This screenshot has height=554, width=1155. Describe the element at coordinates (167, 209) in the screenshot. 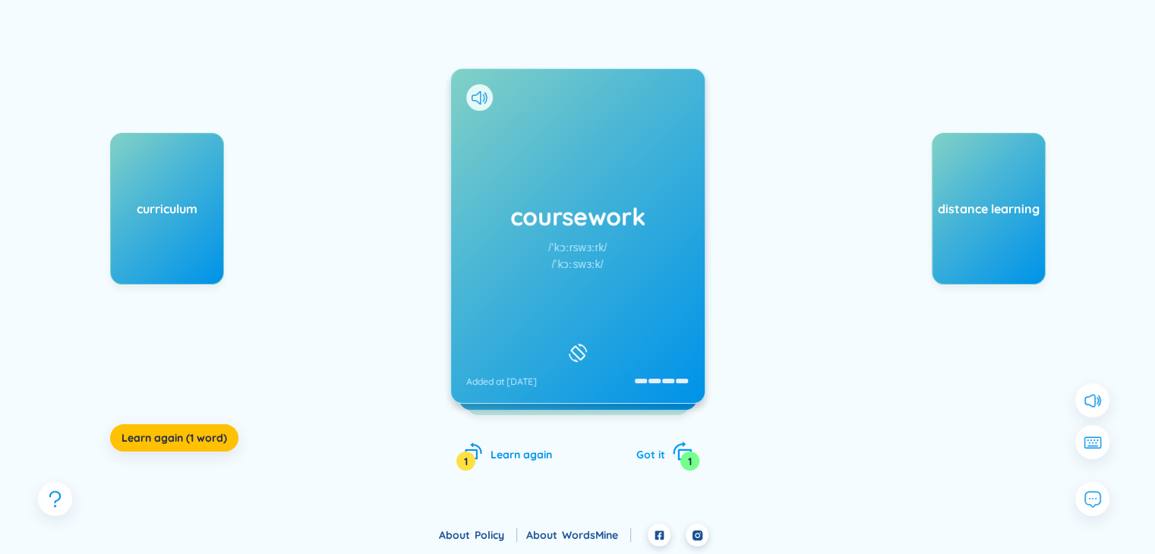

I see `div: curriculum` at that location.